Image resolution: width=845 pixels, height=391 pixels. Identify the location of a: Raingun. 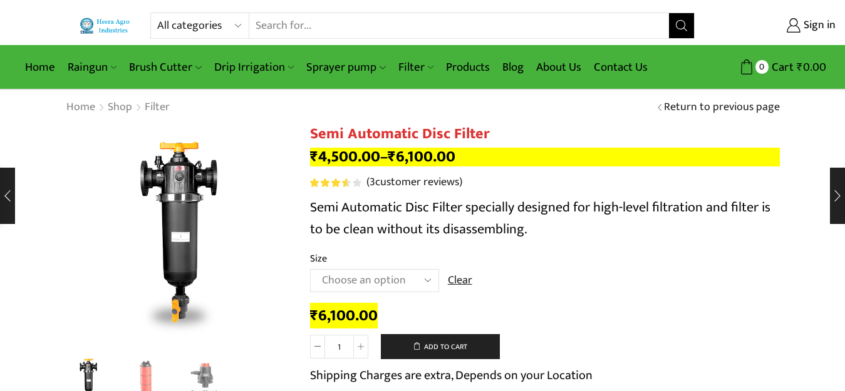
(92, 67).